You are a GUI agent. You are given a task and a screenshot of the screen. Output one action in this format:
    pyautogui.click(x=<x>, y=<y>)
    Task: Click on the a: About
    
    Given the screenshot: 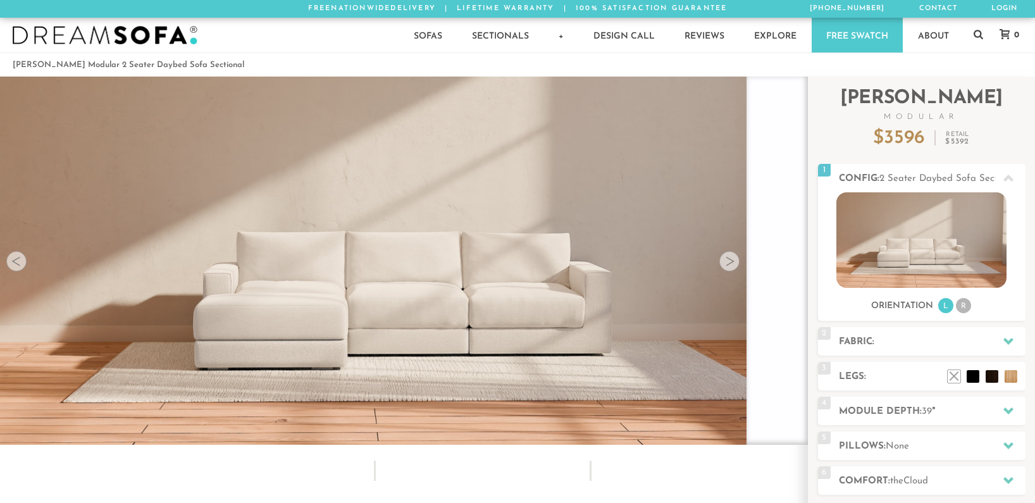 What is the action you would take?
    pyautogui.click(x=933, y=35)
    